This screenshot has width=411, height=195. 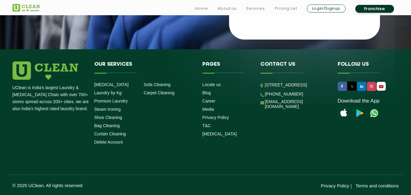 What do you see at coordinates (107, 109) in the screenshot?
I see `a: Steam Ironing` at bounding box center [107, 109].